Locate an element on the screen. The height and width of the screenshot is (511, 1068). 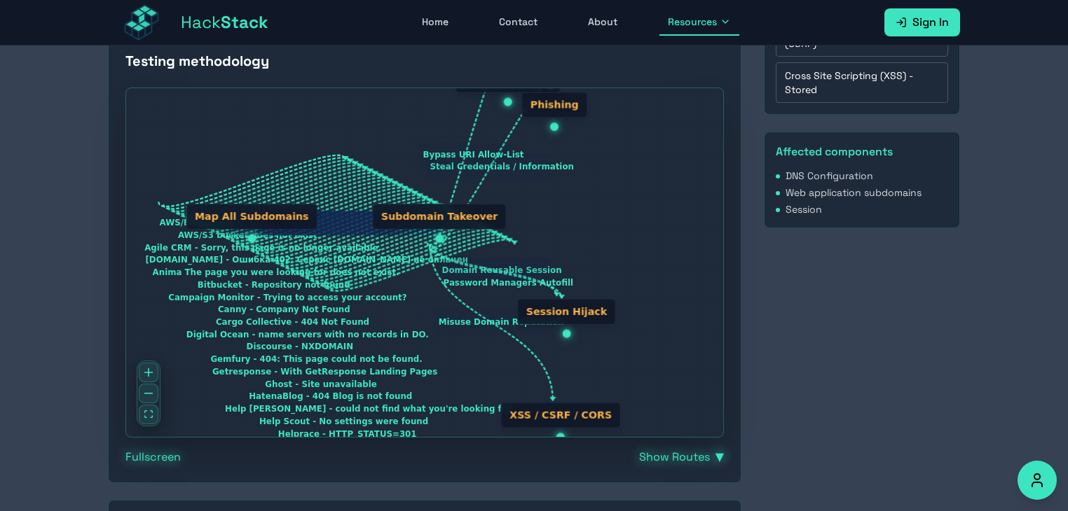
button: zoom in is located at coordinates (149, 373).